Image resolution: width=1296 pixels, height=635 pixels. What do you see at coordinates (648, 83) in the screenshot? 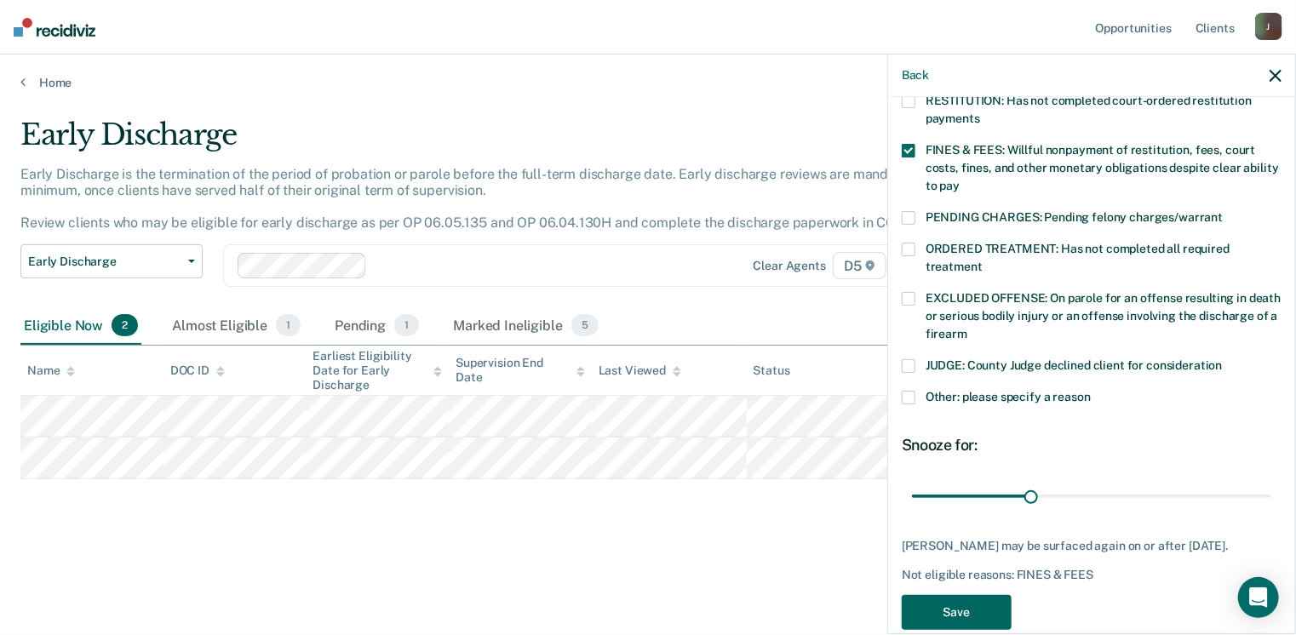
I see `a: Home` at bounding box center [648, 83].